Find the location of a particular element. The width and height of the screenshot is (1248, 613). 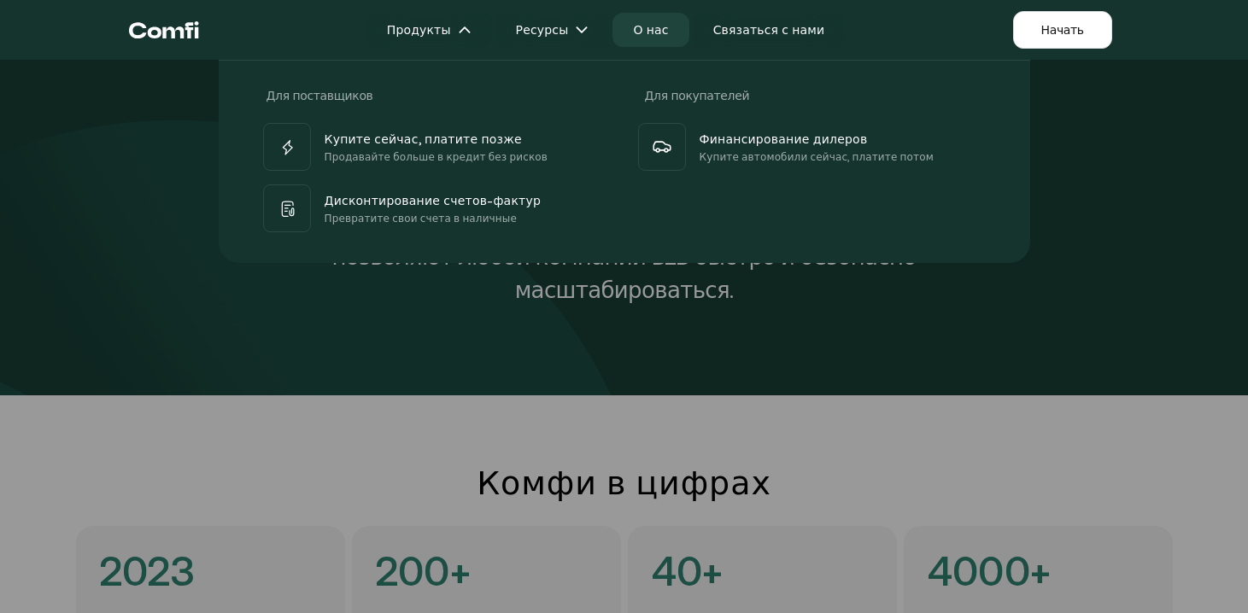

a: Вернуться наверх домашней страницы Comfi is located at coordinates (164, 30).